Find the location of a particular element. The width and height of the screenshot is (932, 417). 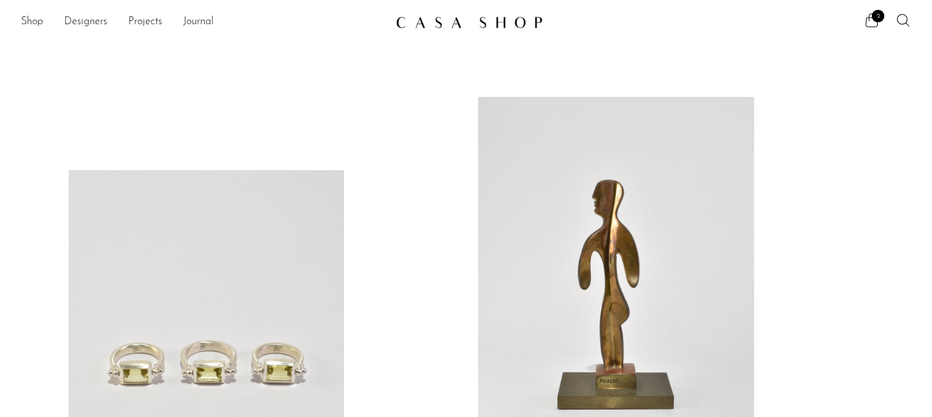

ul: NEW HEADER MENU is located at coordinates (203, 22).